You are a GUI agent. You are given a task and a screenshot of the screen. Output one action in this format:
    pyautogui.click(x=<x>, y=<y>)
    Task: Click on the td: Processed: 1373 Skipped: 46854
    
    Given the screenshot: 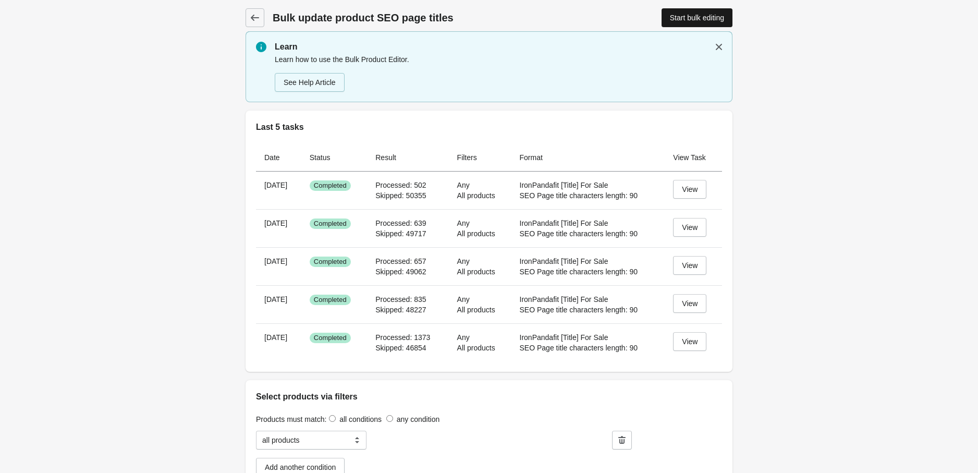 What is the action you would take?
    pyautogui.click(x=408, y=342)
    